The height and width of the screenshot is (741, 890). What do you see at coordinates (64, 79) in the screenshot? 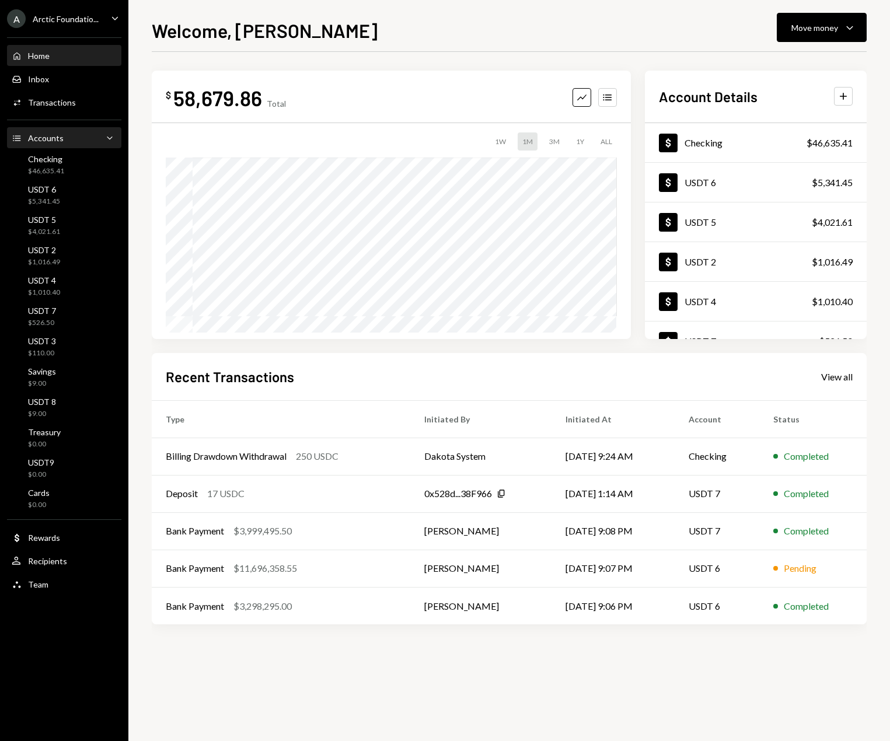
I see `a: Inbox` at bounding box center [64, 79].